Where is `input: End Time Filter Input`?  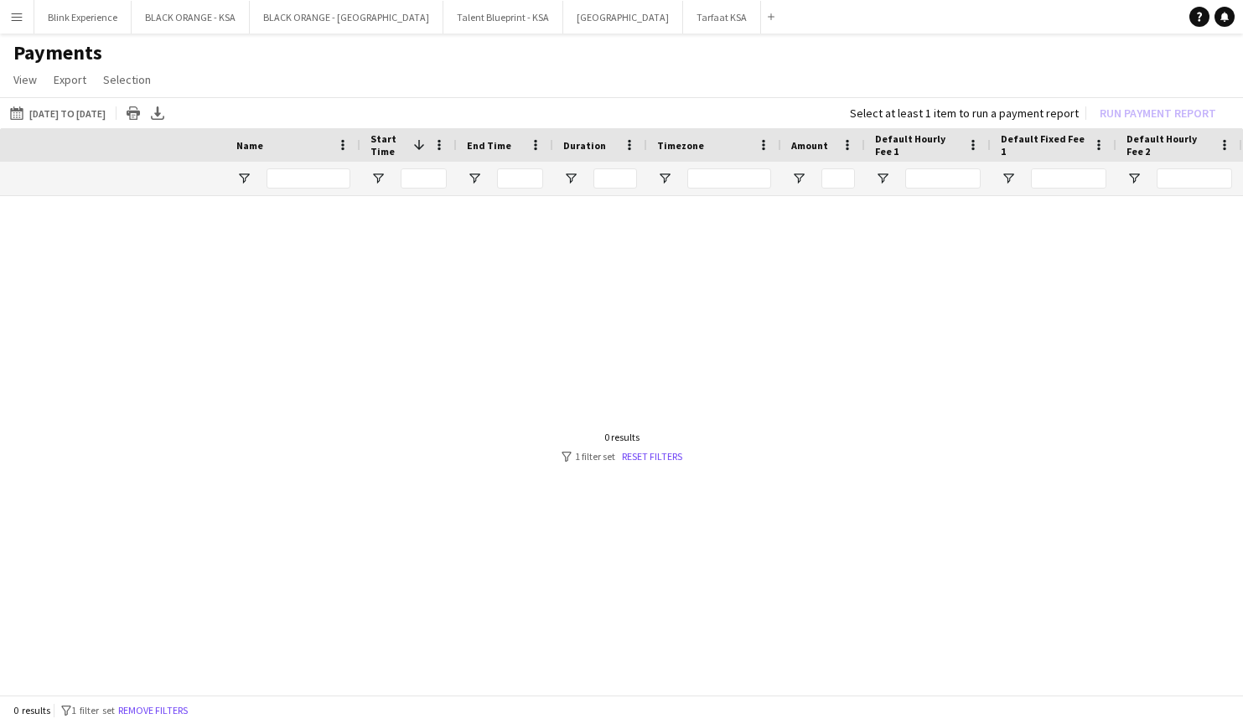
input: End Time Filter Input is located at coordinates (520, 179).